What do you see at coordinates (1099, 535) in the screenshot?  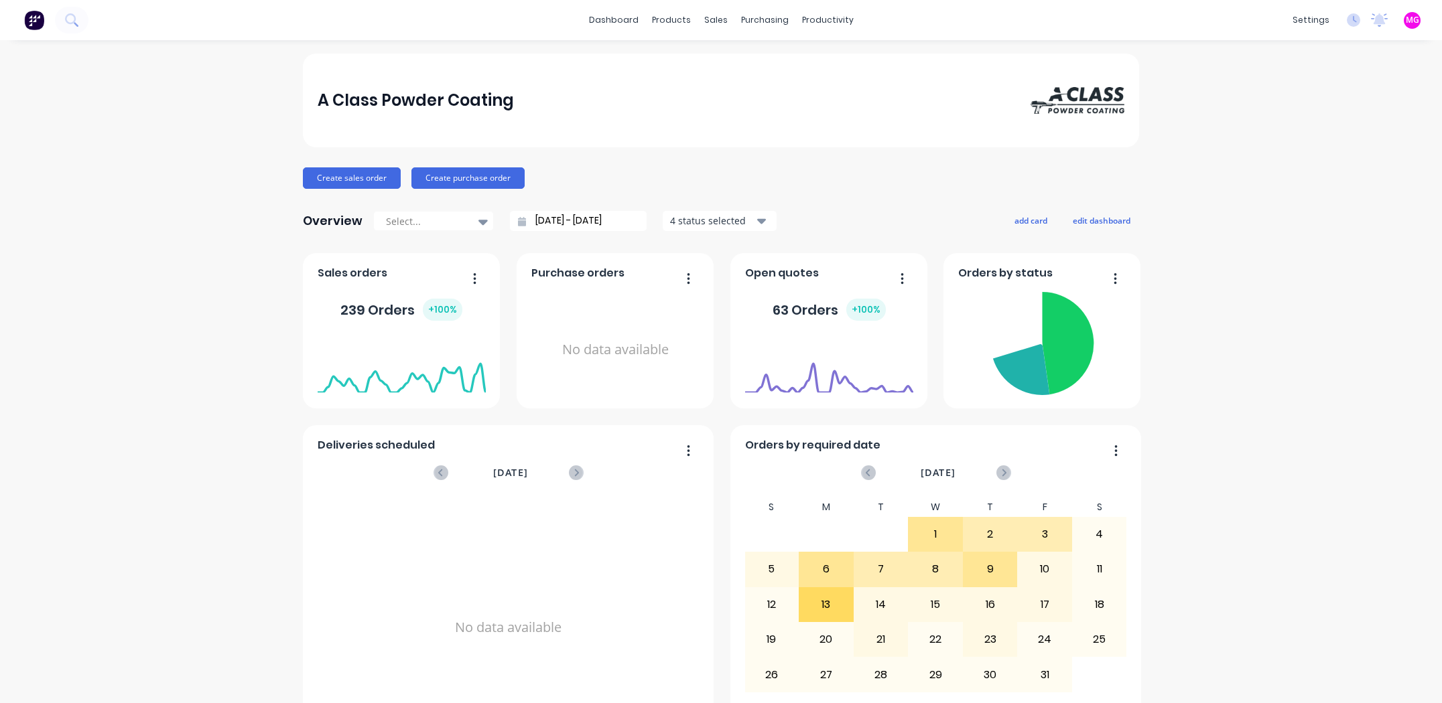 I see `div: 4` at bounding box center [1099, 535].